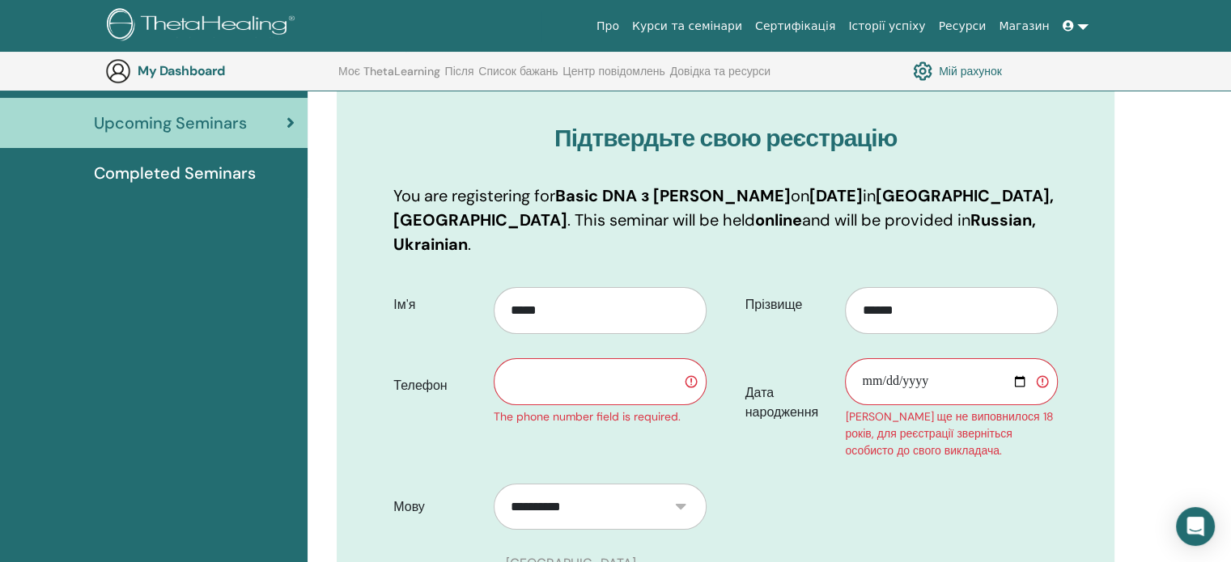 The image size is (1231, 562). Describe the element at coordinates (778, 220) in the screenshot. I see `b: online` at that location.